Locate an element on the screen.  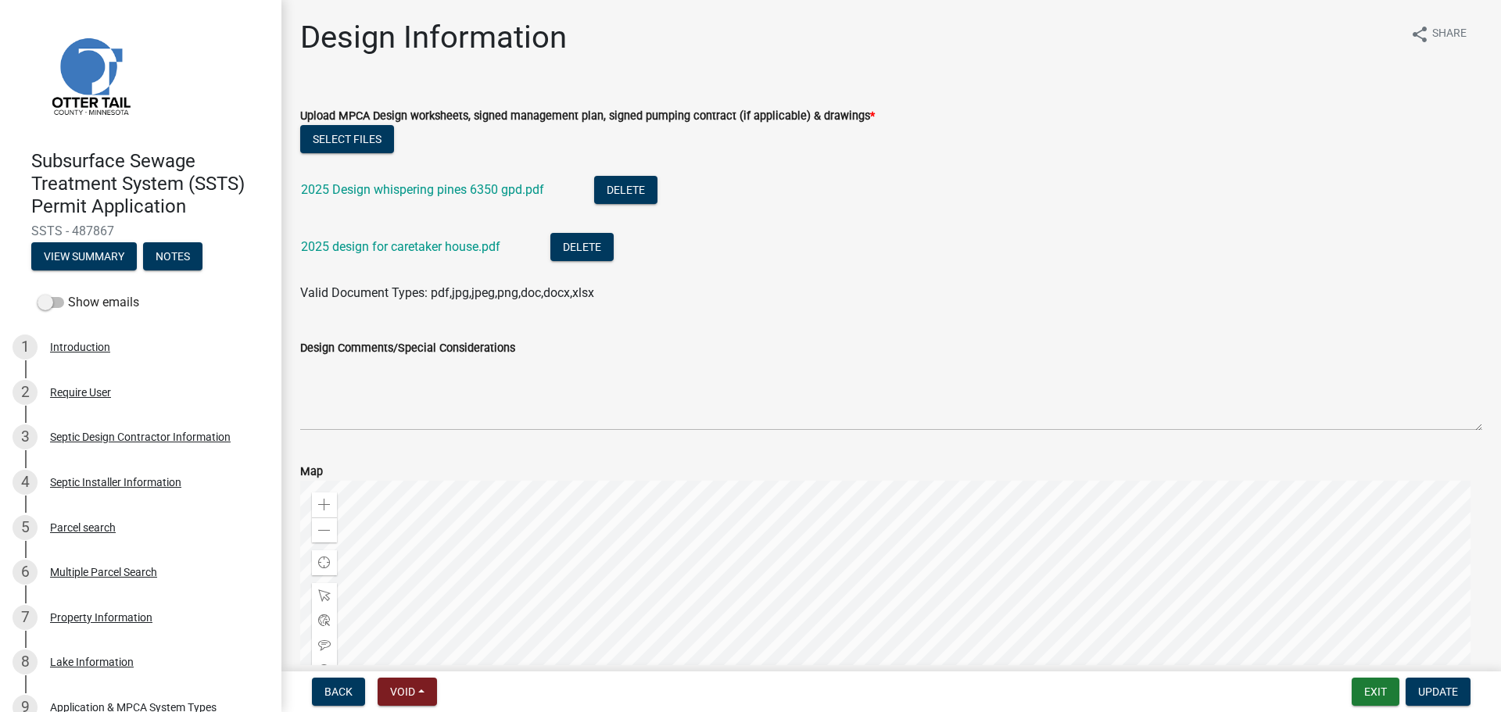
div: 7 is located at coordinates (25, 618).